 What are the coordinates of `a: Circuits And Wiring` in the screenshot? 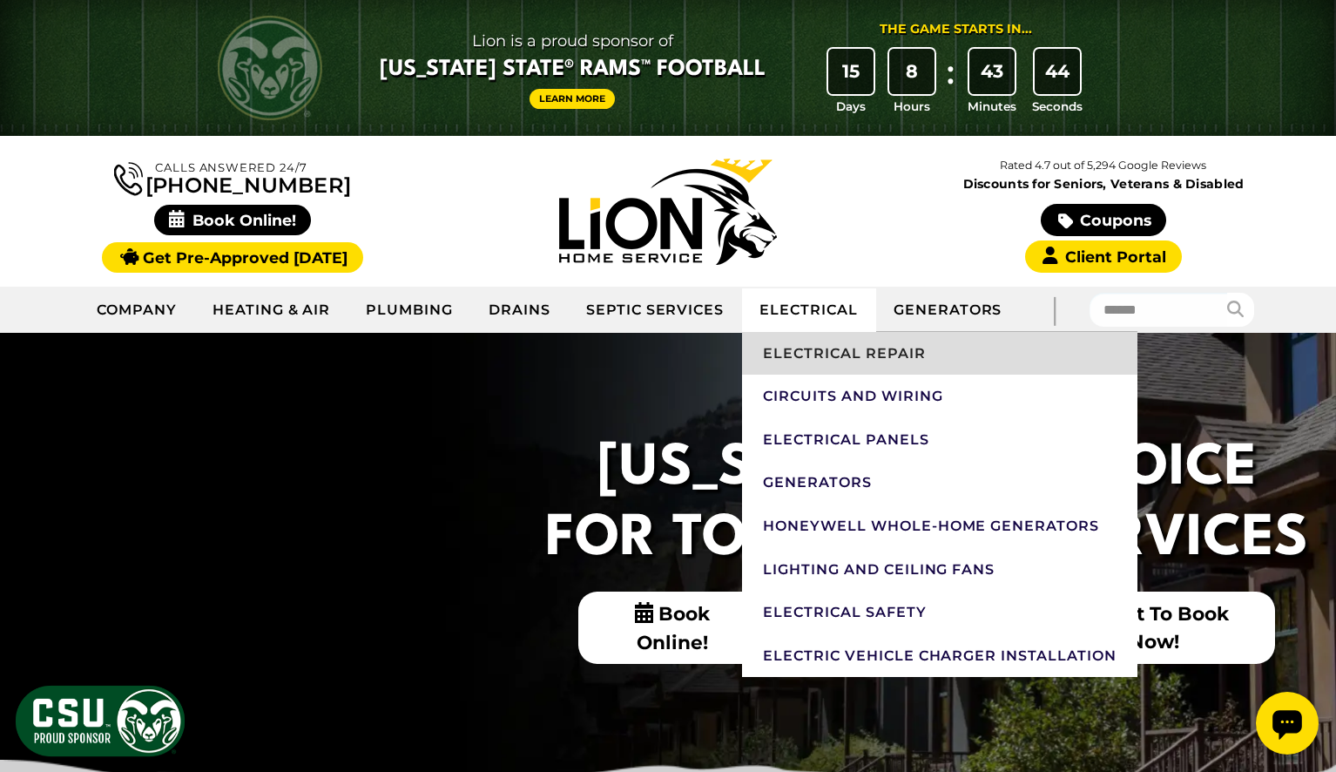 It's located at (940, 396).